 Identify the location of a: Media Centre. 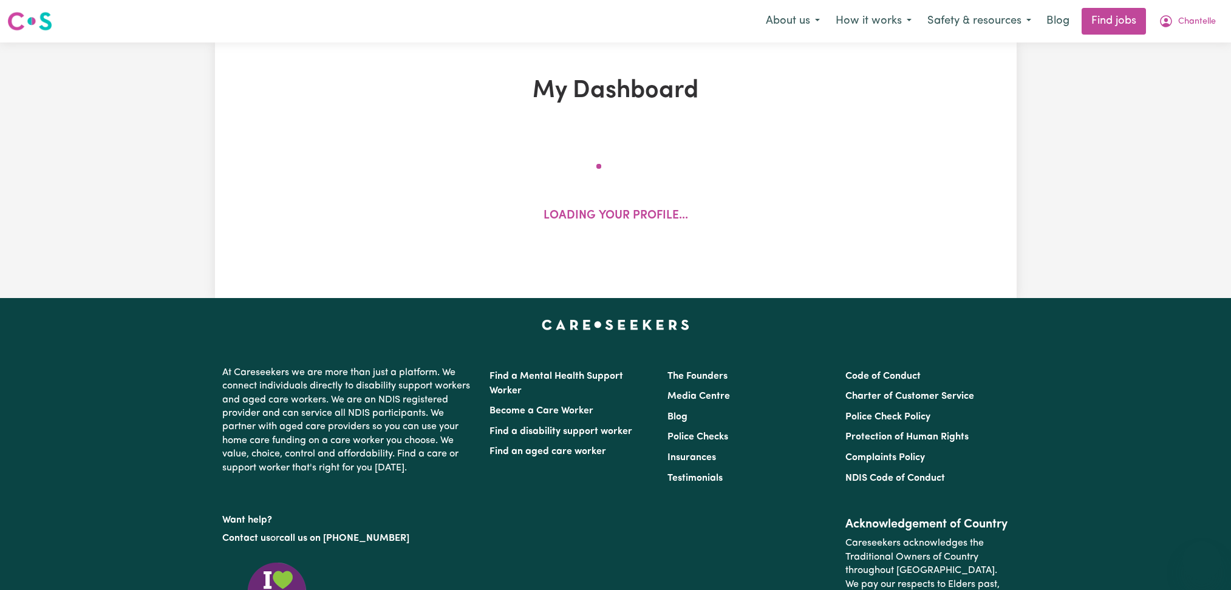
(698, 397).